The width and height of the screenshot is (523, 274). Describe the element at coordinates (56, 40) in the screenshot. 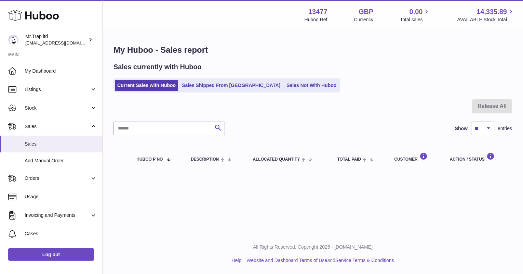

I see `div: Mr.Trap ltd` at that location.